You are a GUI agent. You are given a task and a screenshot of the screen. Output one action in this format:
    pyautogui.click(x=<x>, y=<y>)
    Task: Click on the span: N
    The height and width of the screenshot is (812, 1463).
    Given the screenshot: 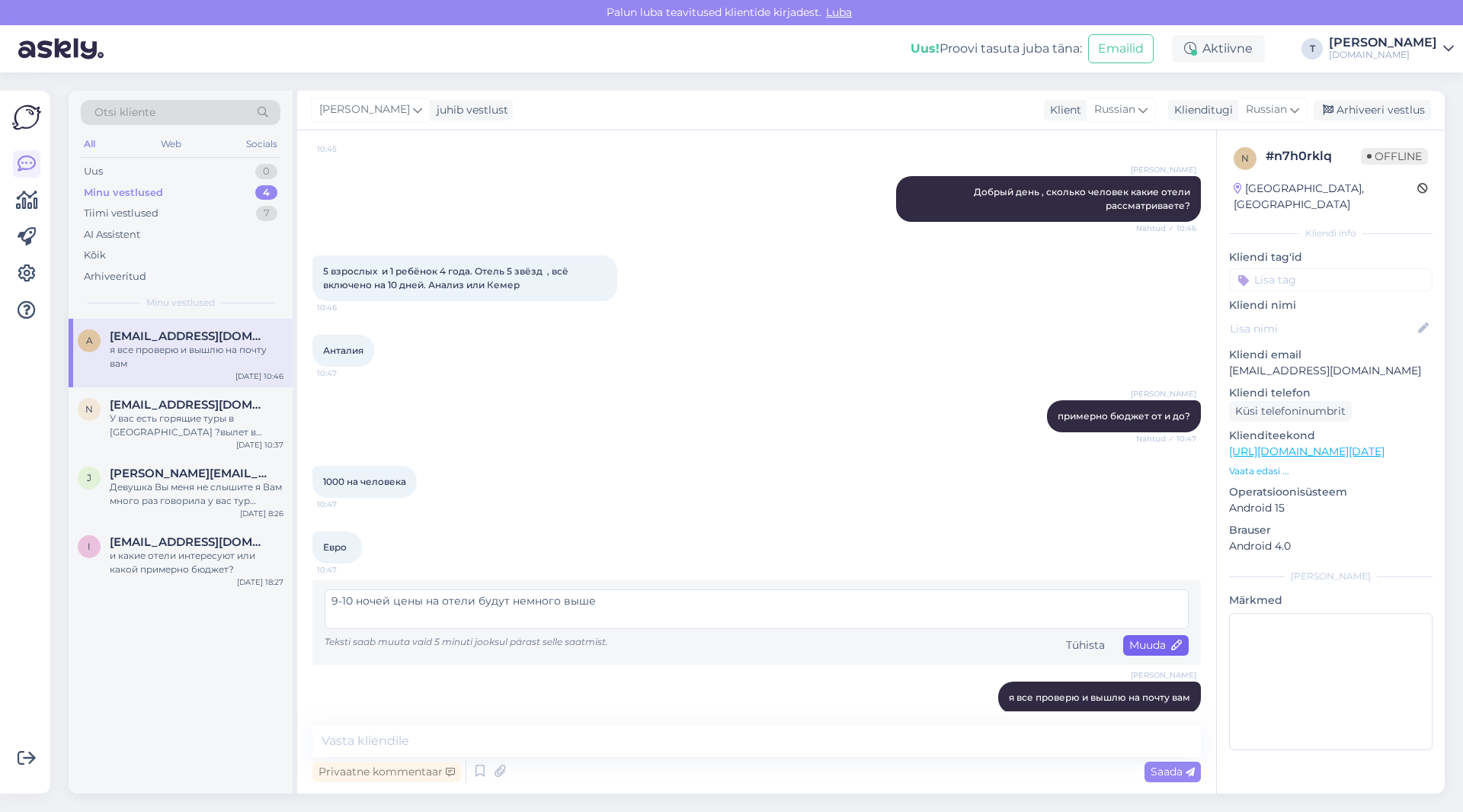 What is the action you would take?
    pyautogui.click(x=90, y=409)
    